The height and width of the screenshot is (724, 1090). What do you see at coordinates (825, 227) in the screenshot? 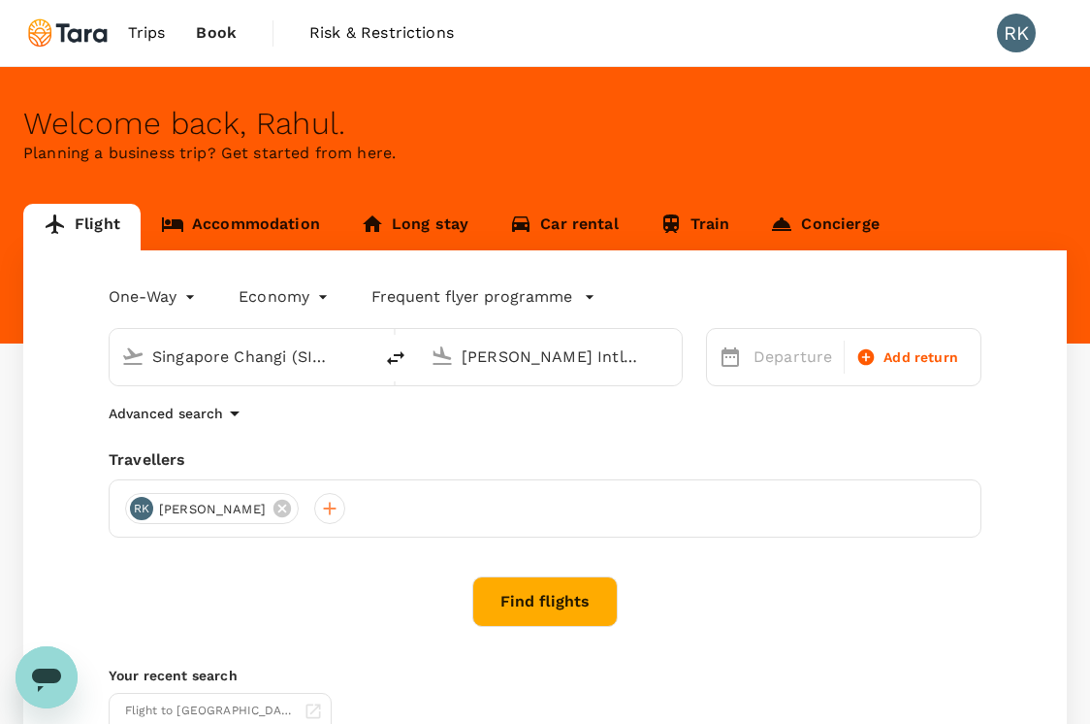
I see `a: Concierge` at bounding box center [825, 227].